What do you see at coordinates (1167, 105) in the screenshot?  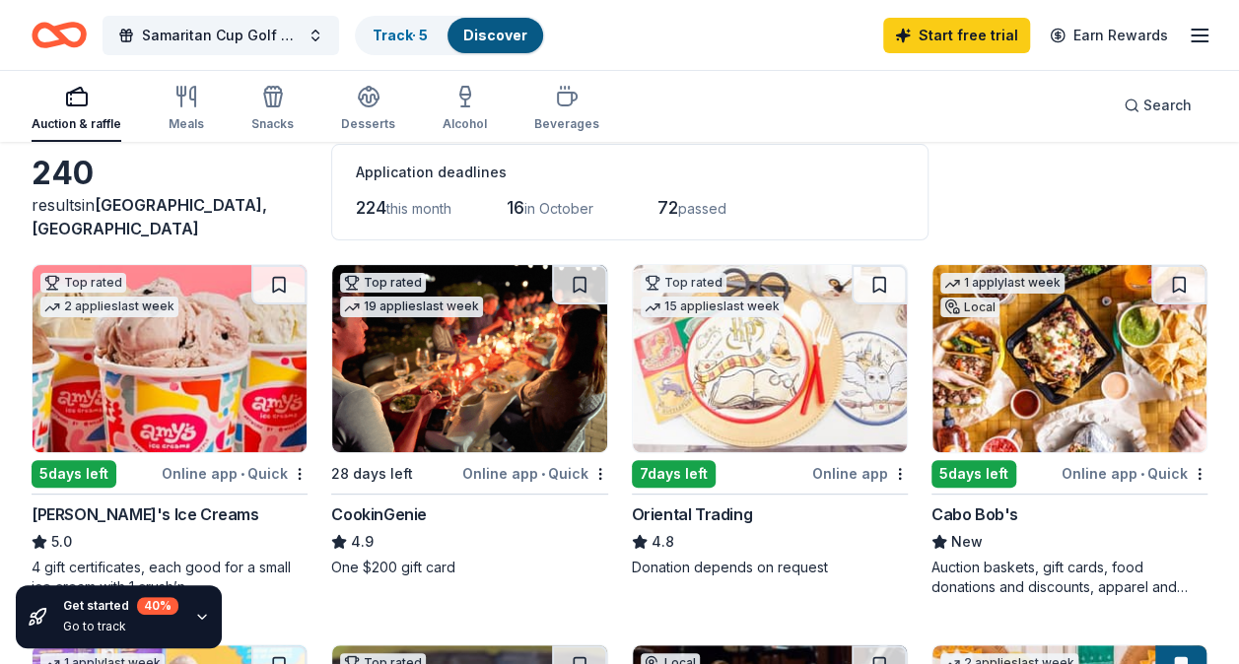 I see `span: Search` at bounding box center [1167, 105].